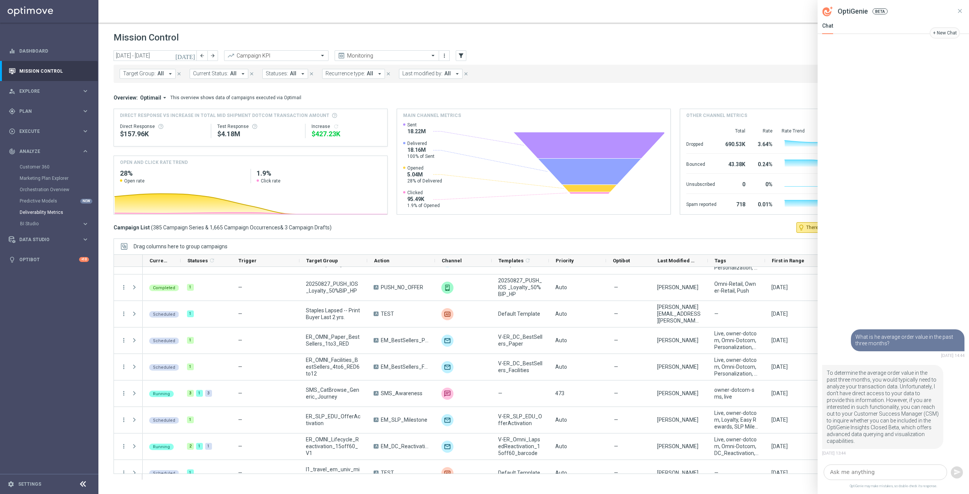 This screenshot has width=969, height=494. Describe the element at coordinates (30, 484) in the screenshot. I see `a: Settings` at that location.